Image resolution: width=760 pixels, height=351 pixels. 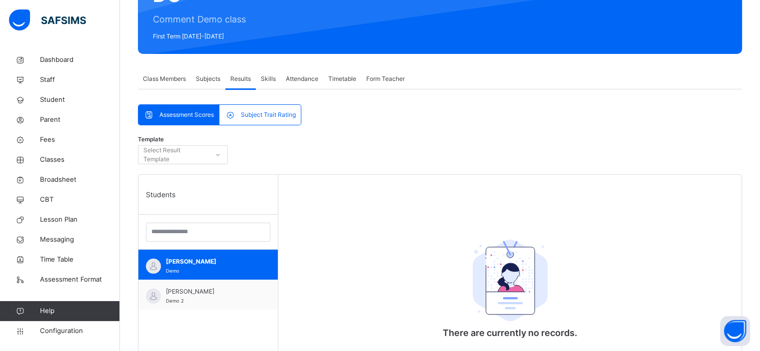 What do you see at coordinates (80, 220) in the screenshot?
I see `span: Lesson Plan` at bounding box center [80, 220].